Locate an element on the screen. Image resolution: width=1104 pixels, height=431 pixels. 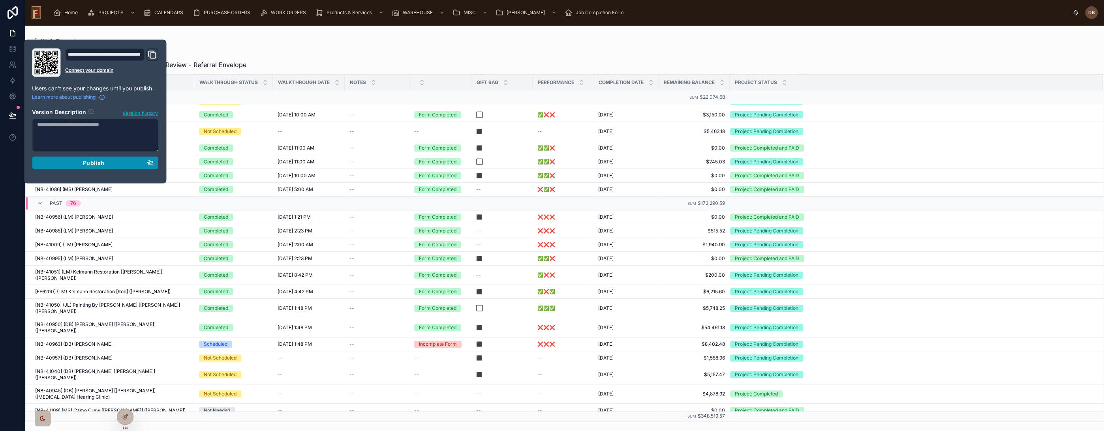
span: PROJECTS is located at coordinates (111, 13).